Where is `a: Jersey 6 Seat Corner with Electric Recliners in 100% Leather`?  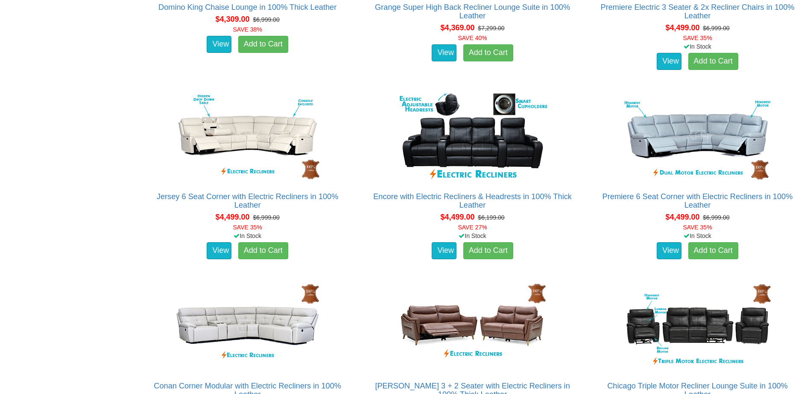
a: Jersey 6 Seat Corner with Electric Recliners in 100% Leather is located at coordinates (248, 201).